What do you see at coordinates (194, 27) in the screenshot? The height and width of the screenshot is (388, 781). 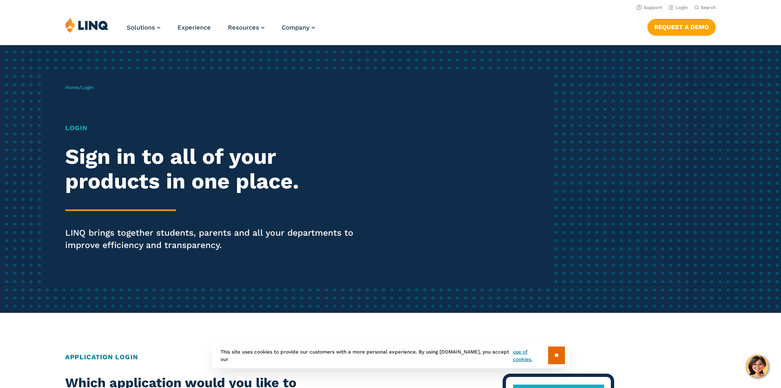 I see `span: Experience` at bounding box center [194, 27].